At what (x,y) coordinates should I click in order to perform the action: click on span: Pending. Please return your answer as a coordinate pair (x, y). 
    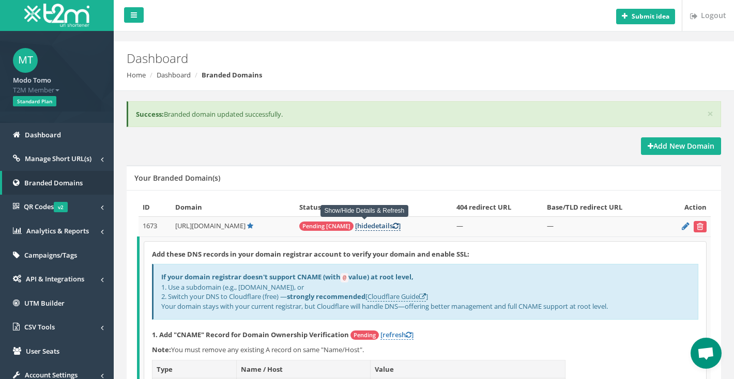
    Looking at the image, I should click on (364, 335).